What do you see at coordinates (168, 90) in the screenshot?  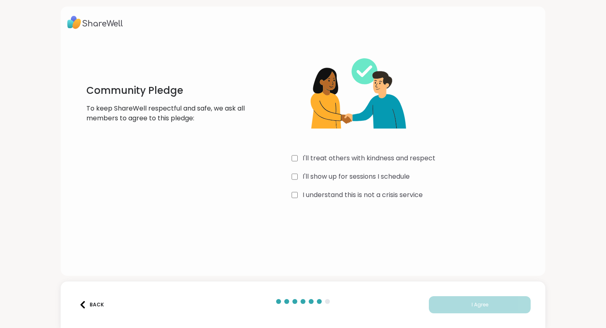 I see `h1: Community Pledge` at bounding box center [168, 90].